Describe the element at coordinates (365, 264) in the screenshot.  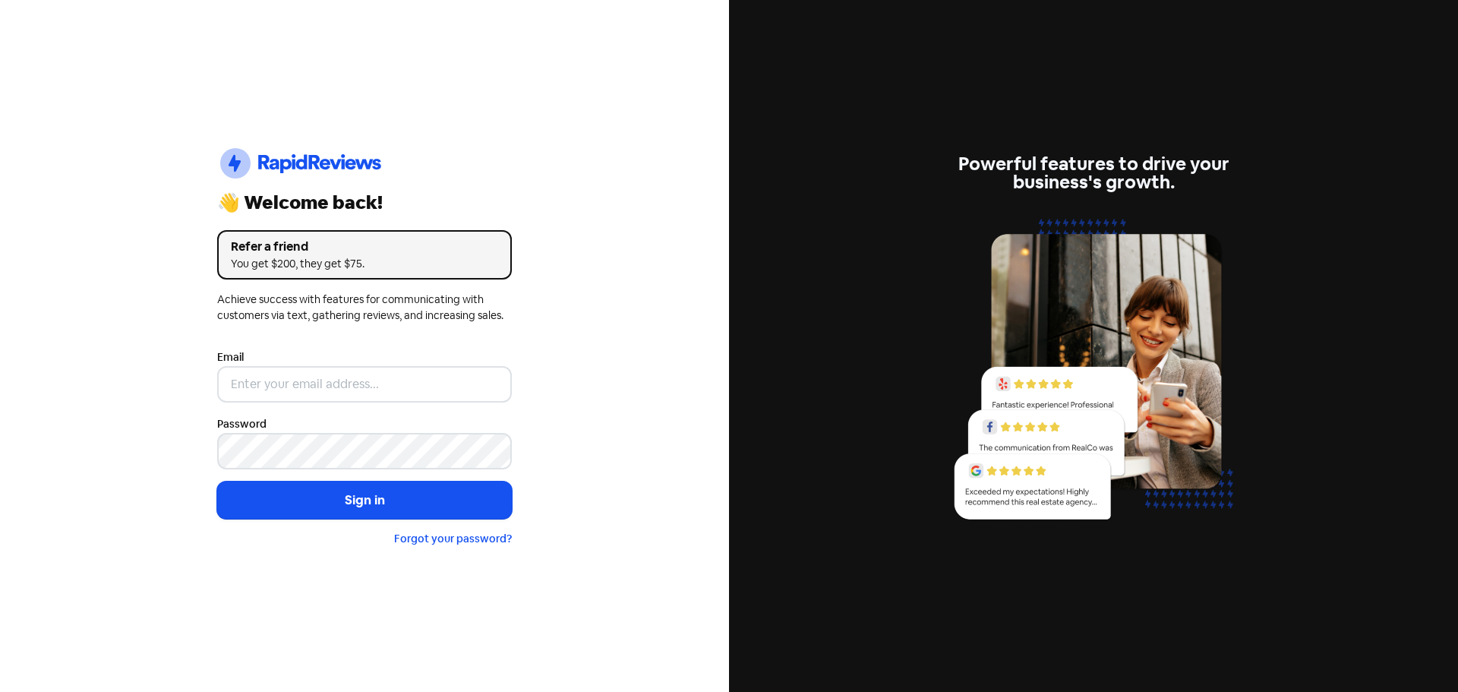
I see `div: You get $200, they get $75.` at that location.